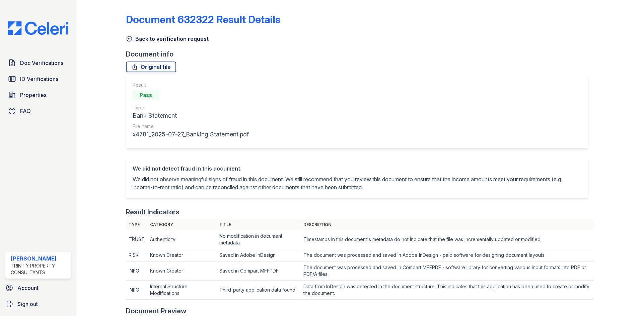  What do you see at coordinates (357, 169) in the screenshot?
I see `div: We did not detect fraud in this document.` at bounding box center [357, 169].